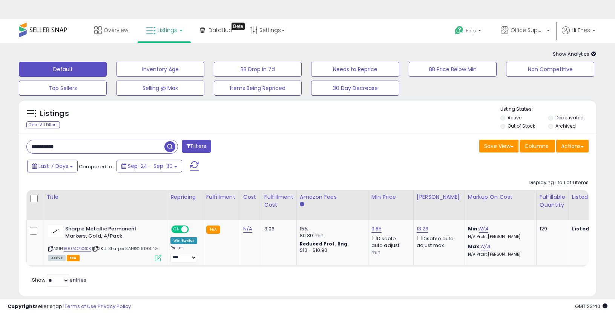  What do you see at coordinates (213, 230) in the screenshot?
I see `small: FBA` at bounding box center [213, 230].